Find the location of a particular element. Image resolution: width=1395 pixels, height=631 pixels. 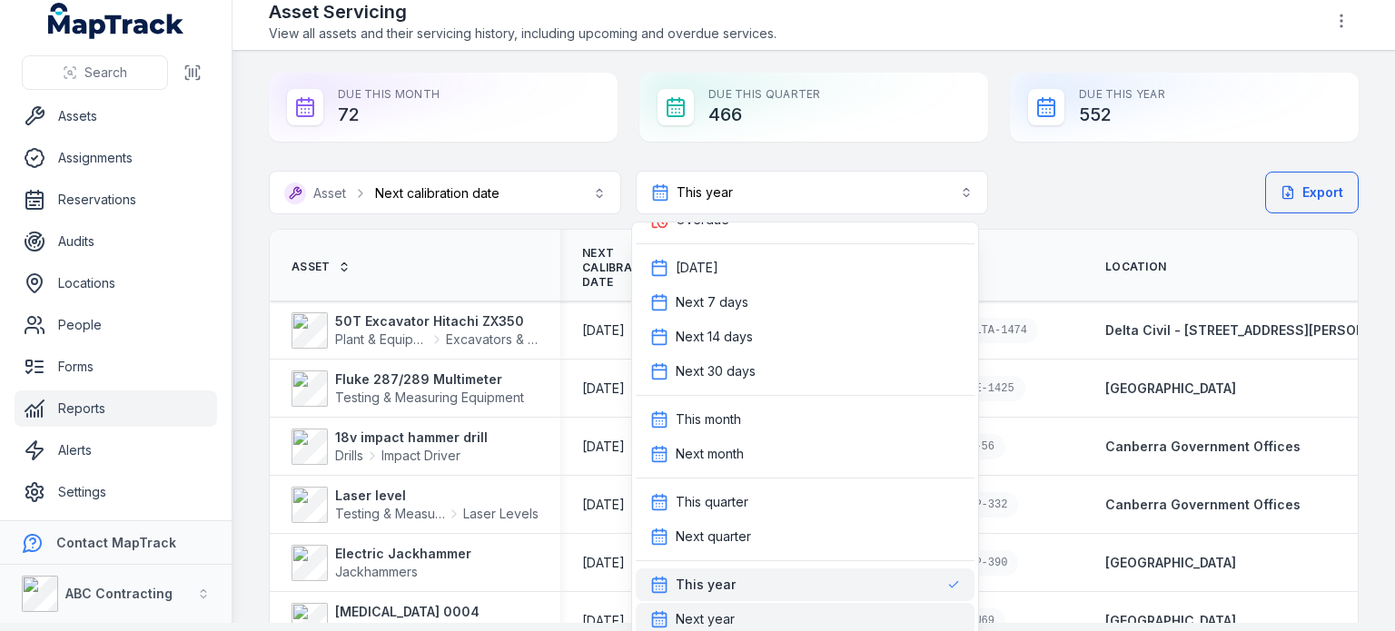

button: This year is located at coordinates (812, 193).